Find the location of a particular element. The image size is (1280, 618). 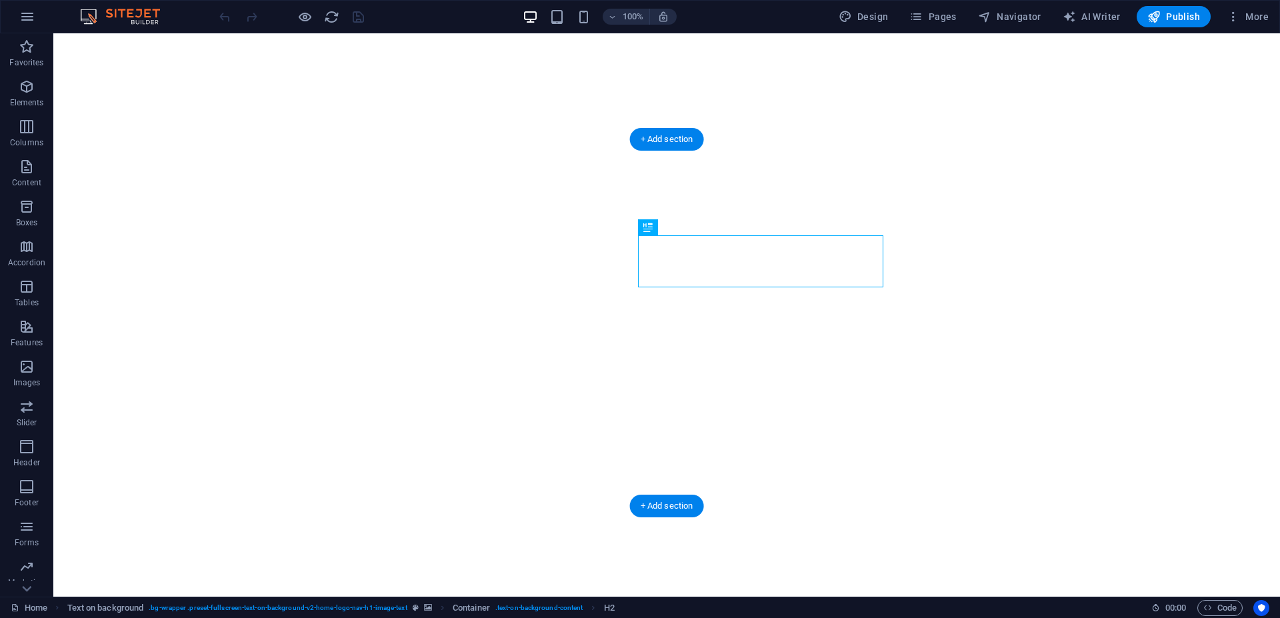

a: Click to cancel selection. Double-click to open Pages is located at coordinates (29, 608).